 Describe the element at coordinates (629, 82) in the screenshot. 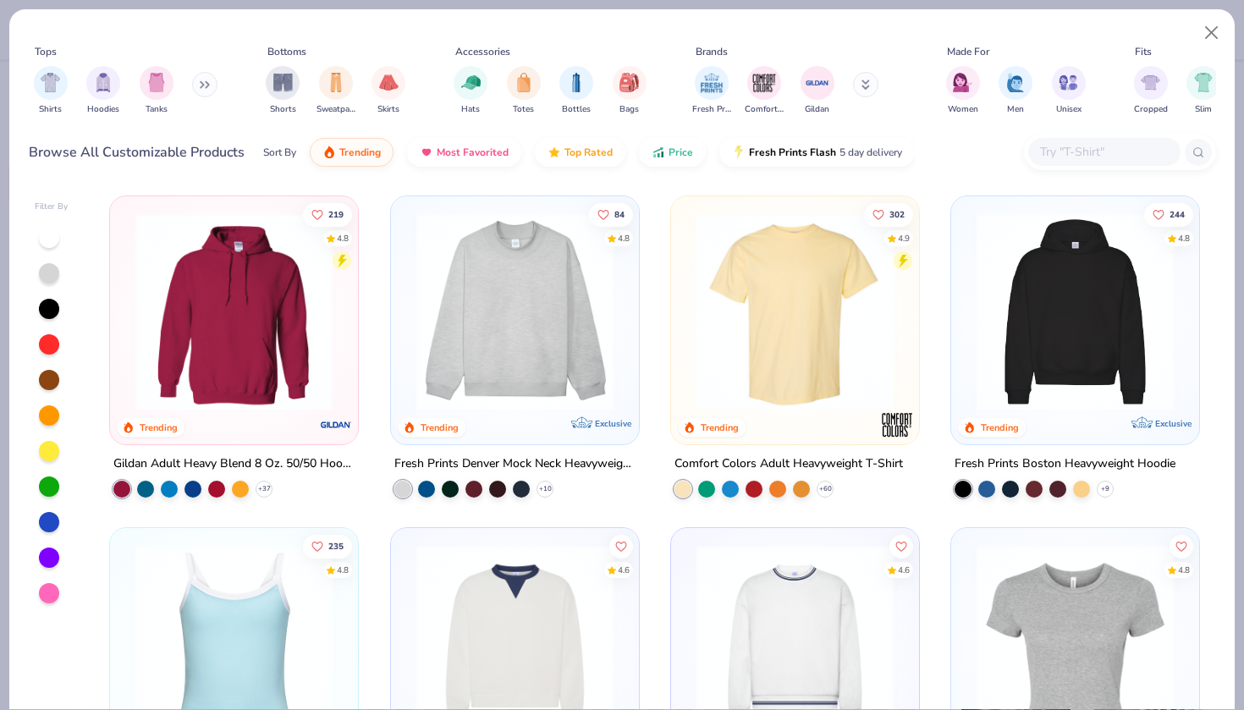

I see `img: Bags Image` at that location.